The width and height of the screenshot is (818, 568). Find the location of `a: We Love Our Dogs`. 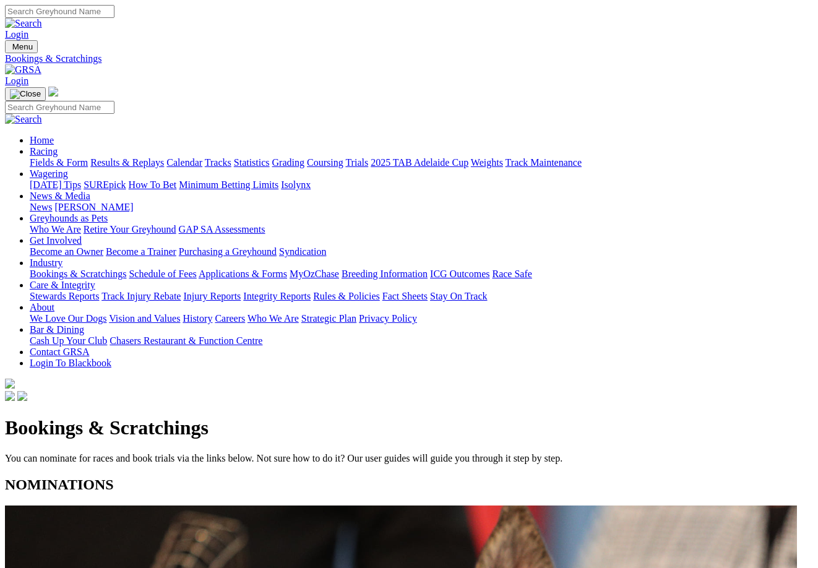

a: We Love Our Dogs is located at coordinates (68, 318).